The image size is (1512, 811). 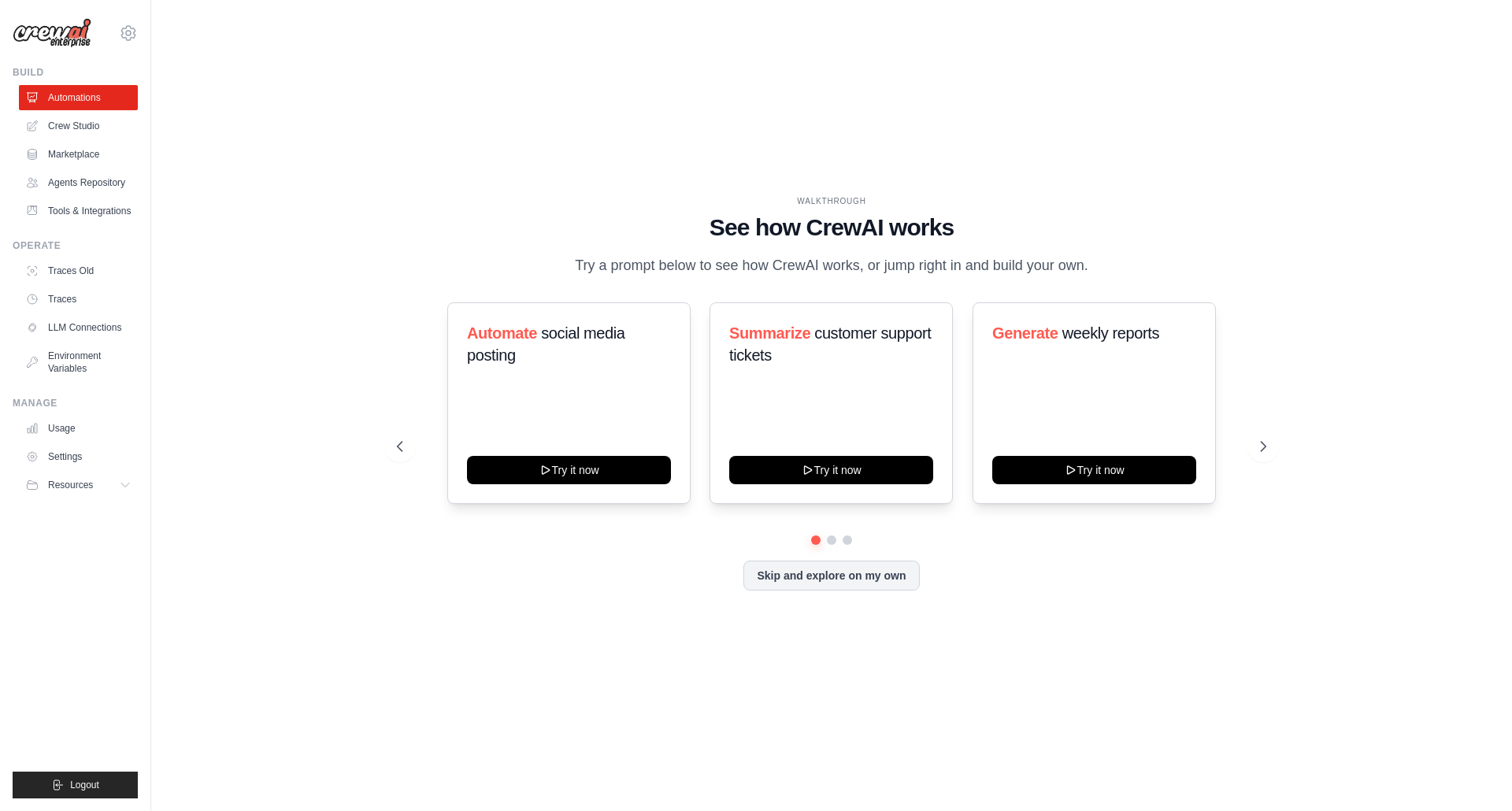 I want to click on span: Resources, so click(x=70, y=485).